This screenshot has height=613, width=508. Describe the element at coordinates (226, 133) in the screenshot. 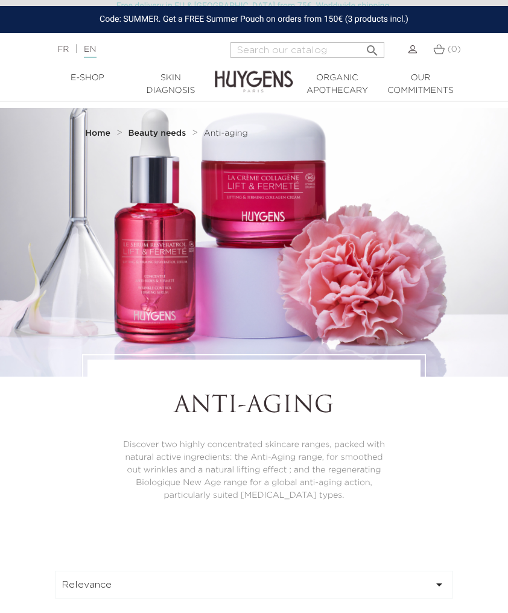

I see `span: Anti-aging` at that location.